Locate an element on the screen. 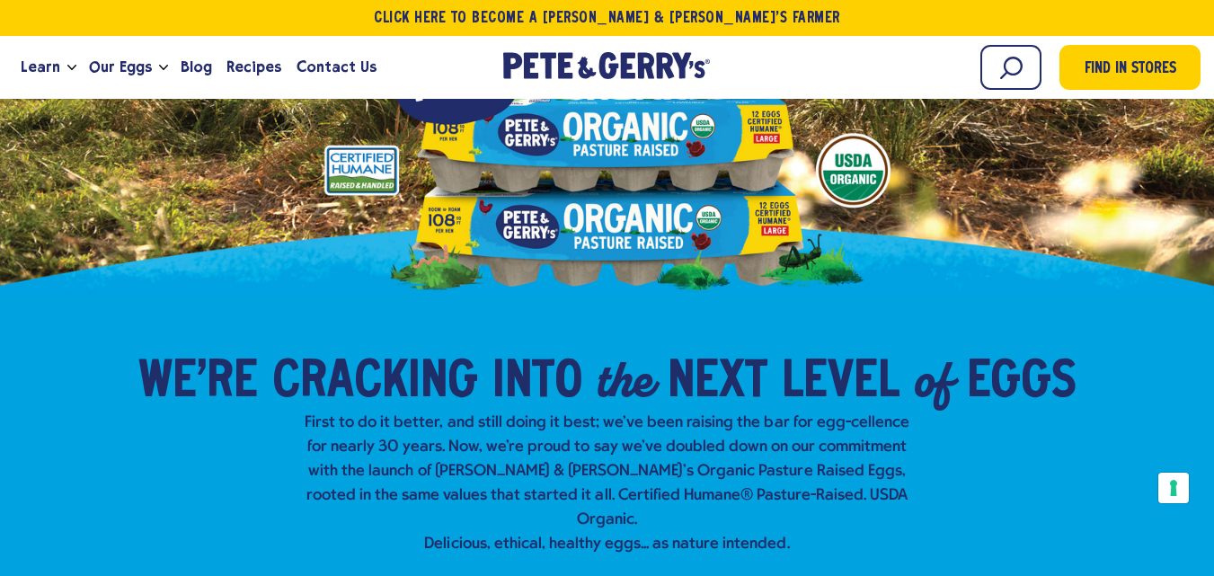 Image resolution: width=1214 pixels, height=576 pixels. button: Open the dropdown menu for Our Eggs is located at coordinates (163, 67).